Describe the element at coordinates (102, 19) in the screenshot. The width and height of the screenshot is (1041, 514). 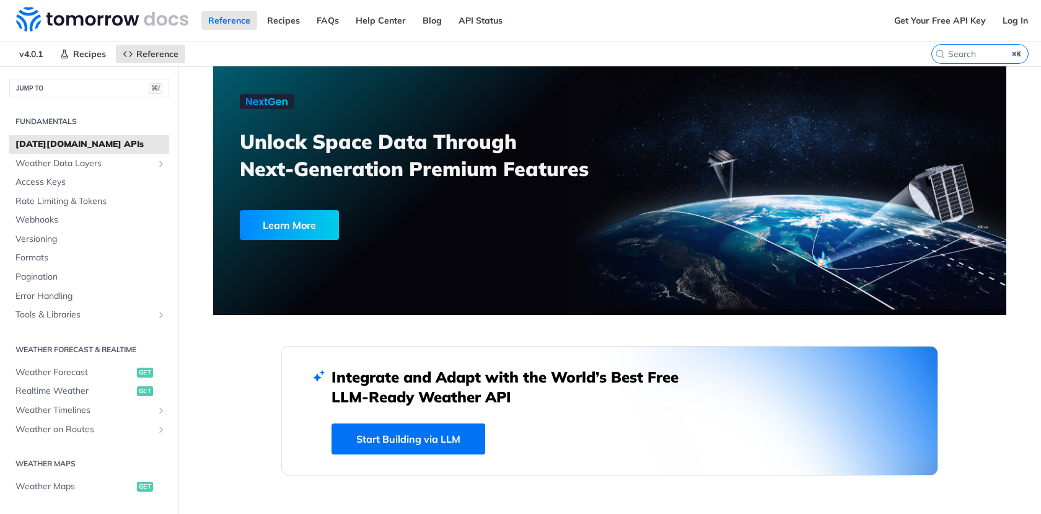
I see `img: Tomorrow.io Weather API Docs` at that location.